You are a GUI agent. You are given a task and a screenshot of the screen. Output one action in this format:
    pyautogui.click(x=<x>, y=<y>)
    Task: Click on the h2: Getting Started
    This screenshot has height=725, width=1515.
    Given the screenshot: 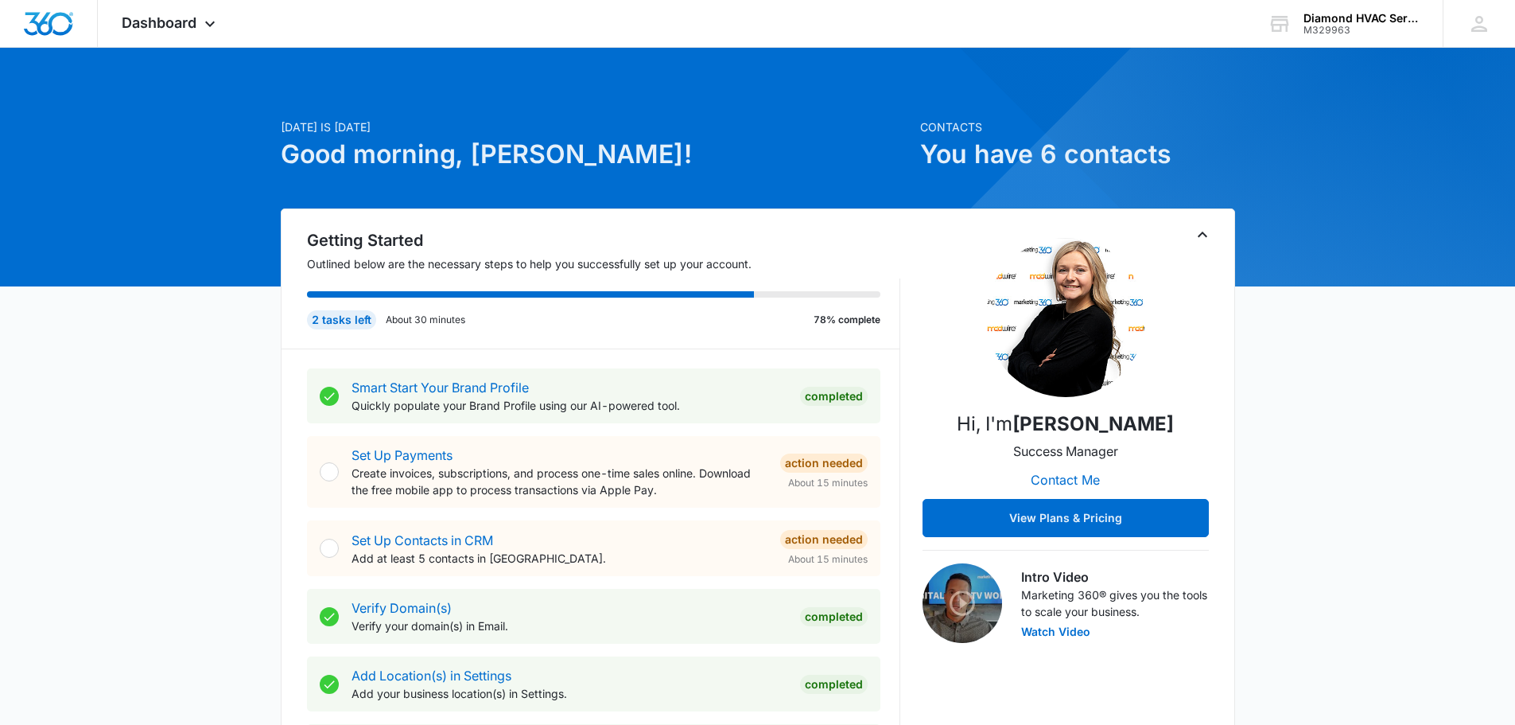 What is the action you would take?
    pyautogui.click(x=604, y=240)
    